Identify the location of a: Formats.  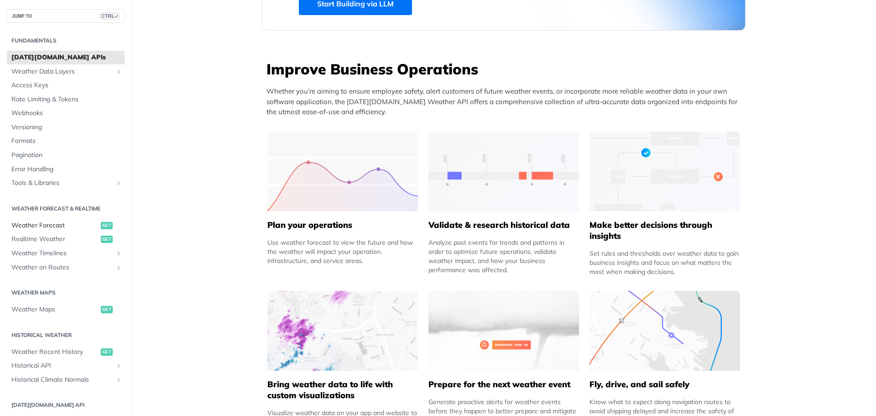
(66, 141).